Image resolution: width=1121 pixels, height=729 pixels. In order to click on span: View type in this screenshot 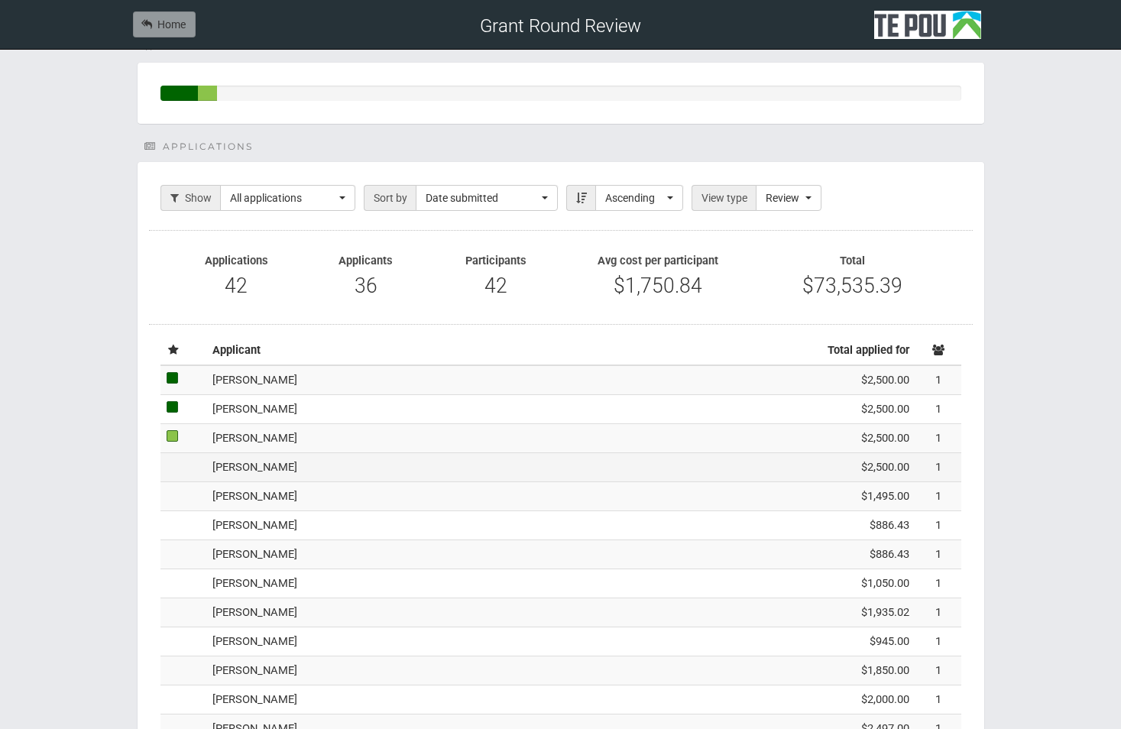, I will do `click(724, 198)`.